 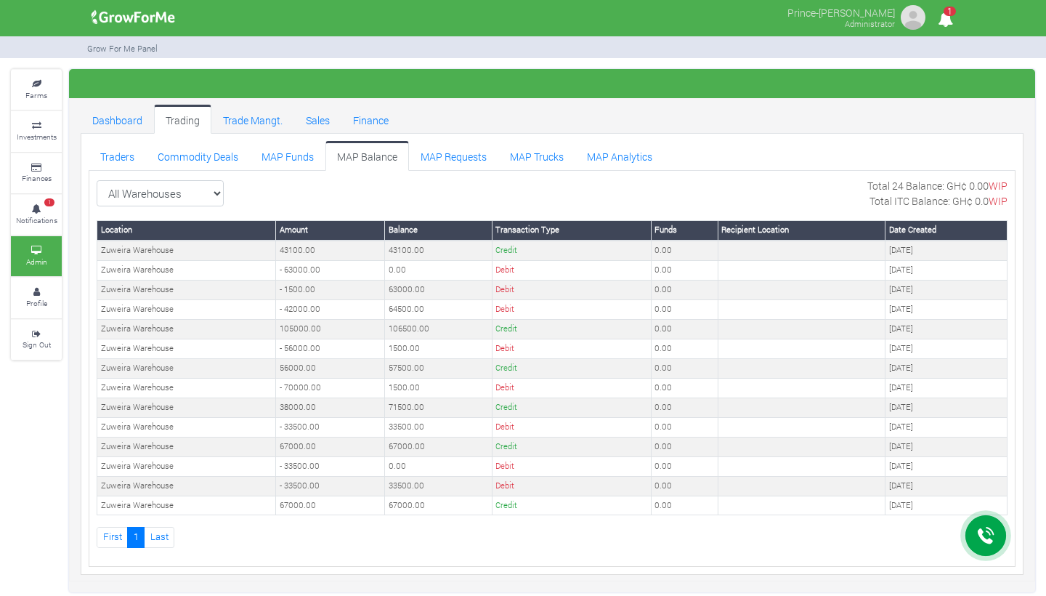 I want to click on td: - 42000.00, so click(x=331, y=309).